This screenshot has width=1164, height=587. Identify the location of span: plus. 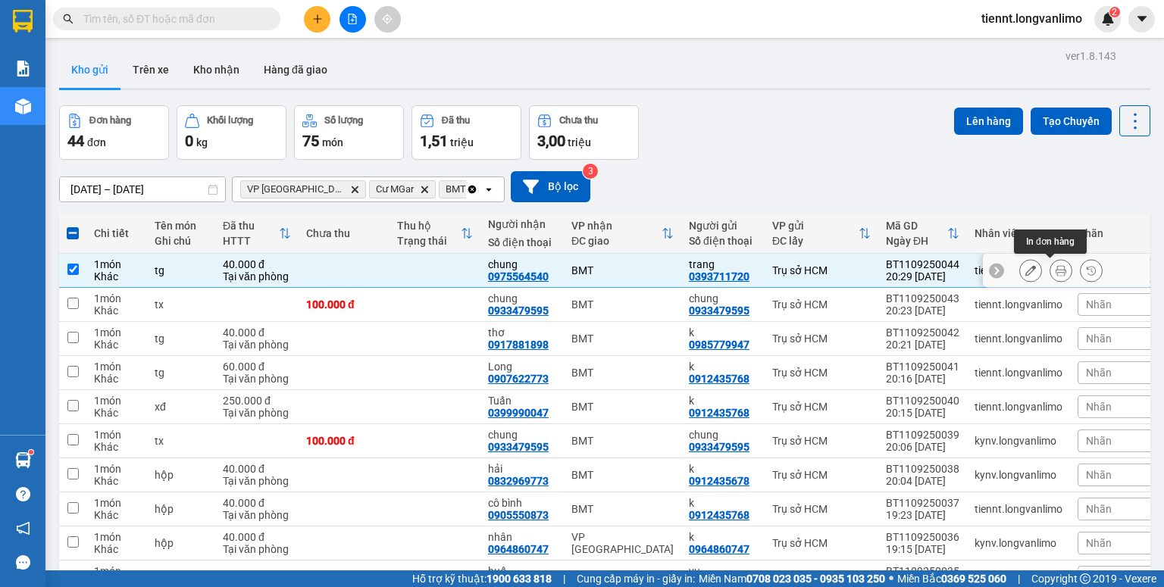
(317, 19).